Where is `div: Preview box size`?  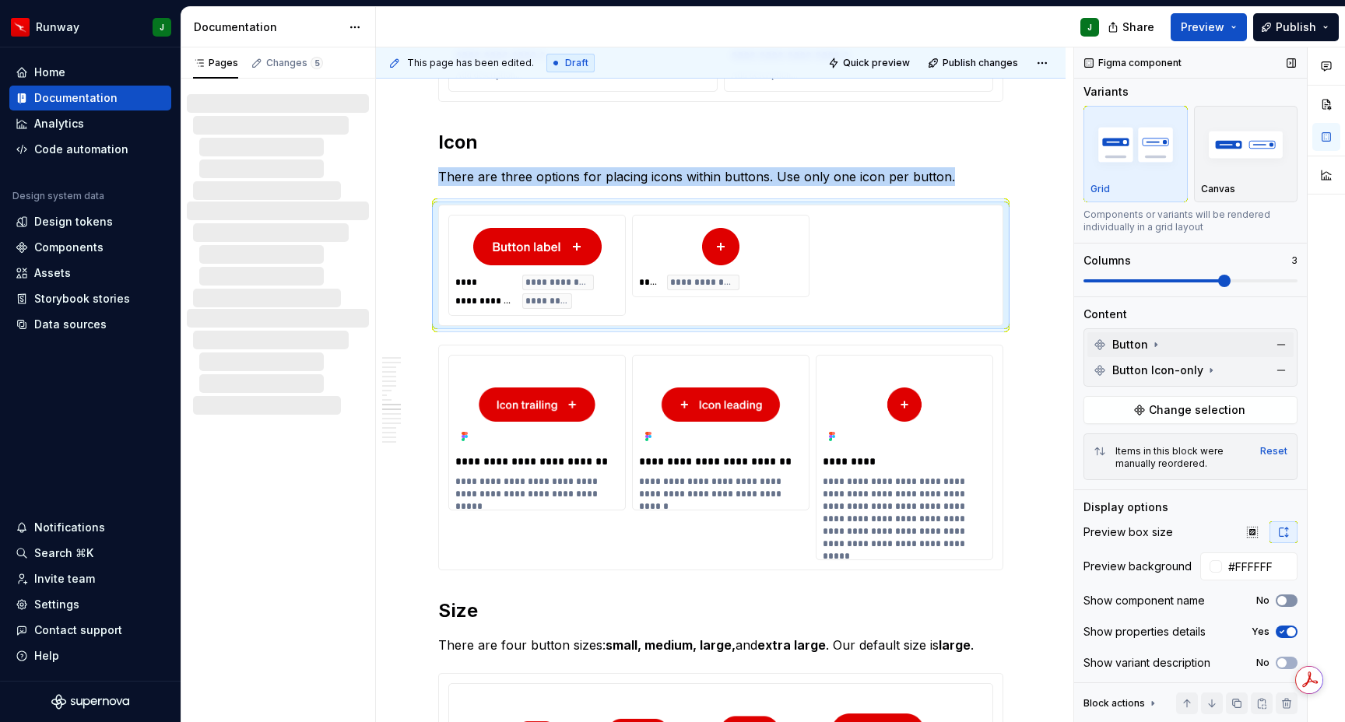
div: Preview box size is located at coordinates (1128, 532).